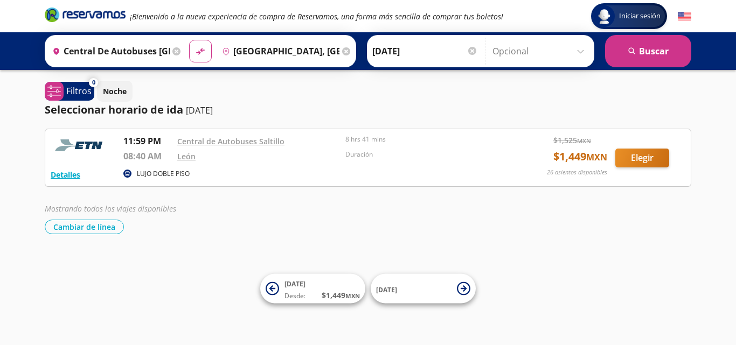 The image size is (736, 345). What do you see at coordinates (110, 208) in the screenshot?
I see `em: Mostrando todos los viajes disponibles` at bounding box center [110, 208].